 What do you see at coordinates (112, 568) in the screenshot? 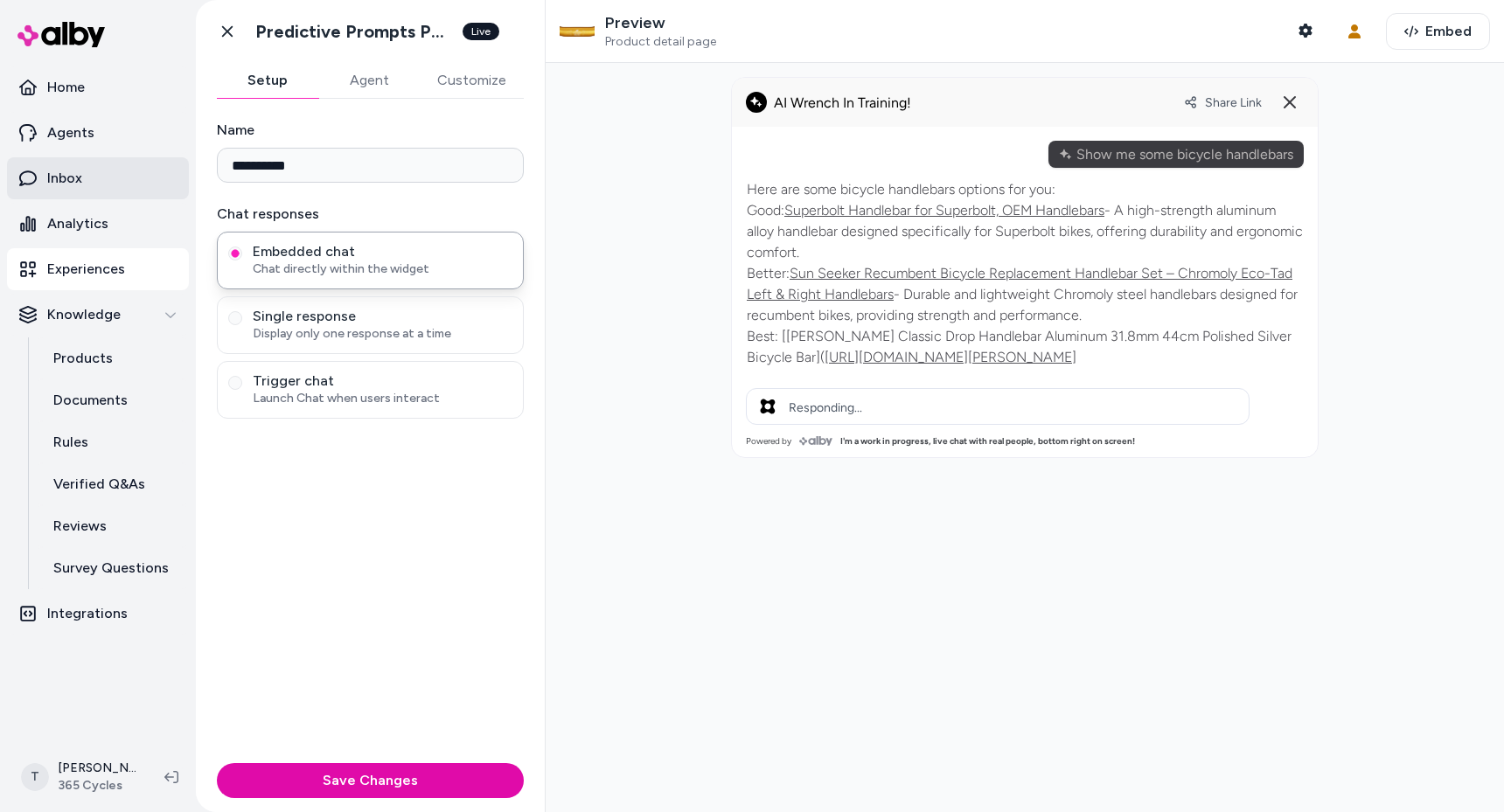
I see `a: Survey Questions` at bounding box center [112, 568].